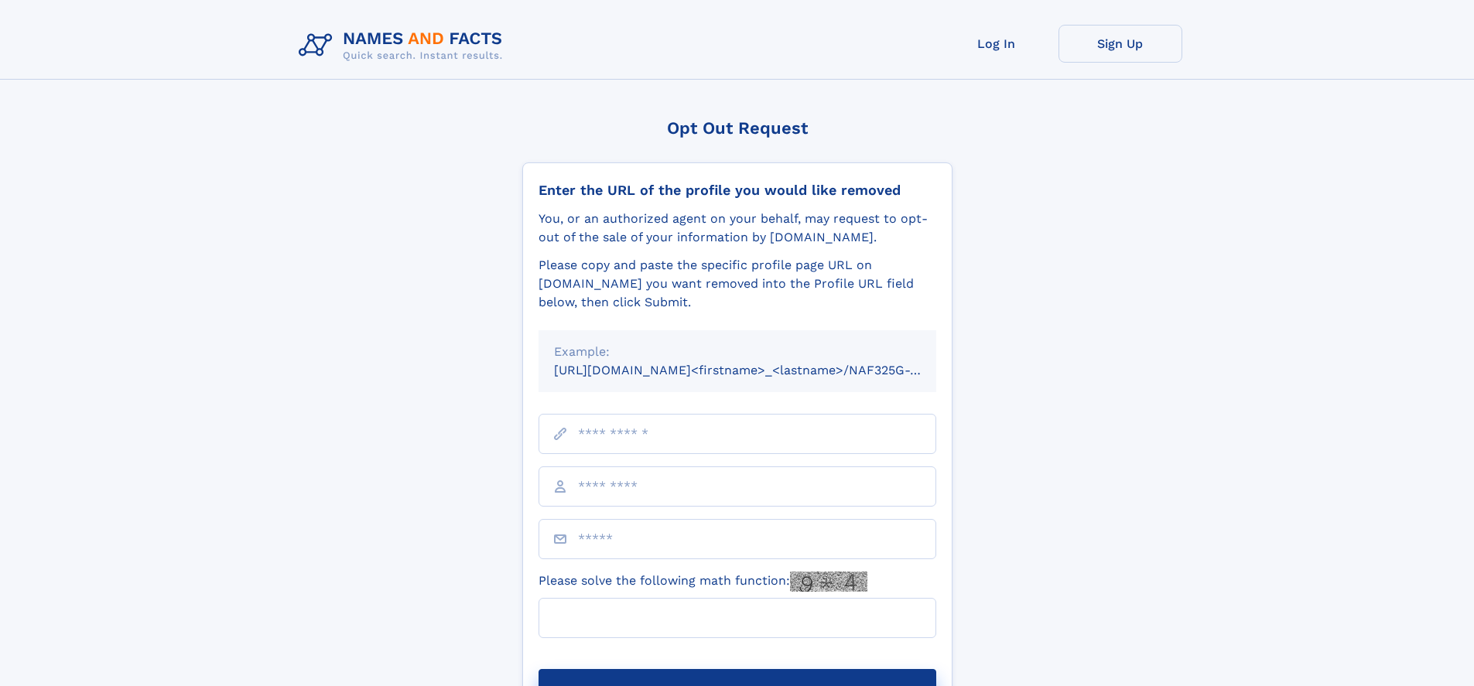 The width and height of the screenshot is (1474, 686). I want to click on img: Logo Names and Facts, so click(404, 46).